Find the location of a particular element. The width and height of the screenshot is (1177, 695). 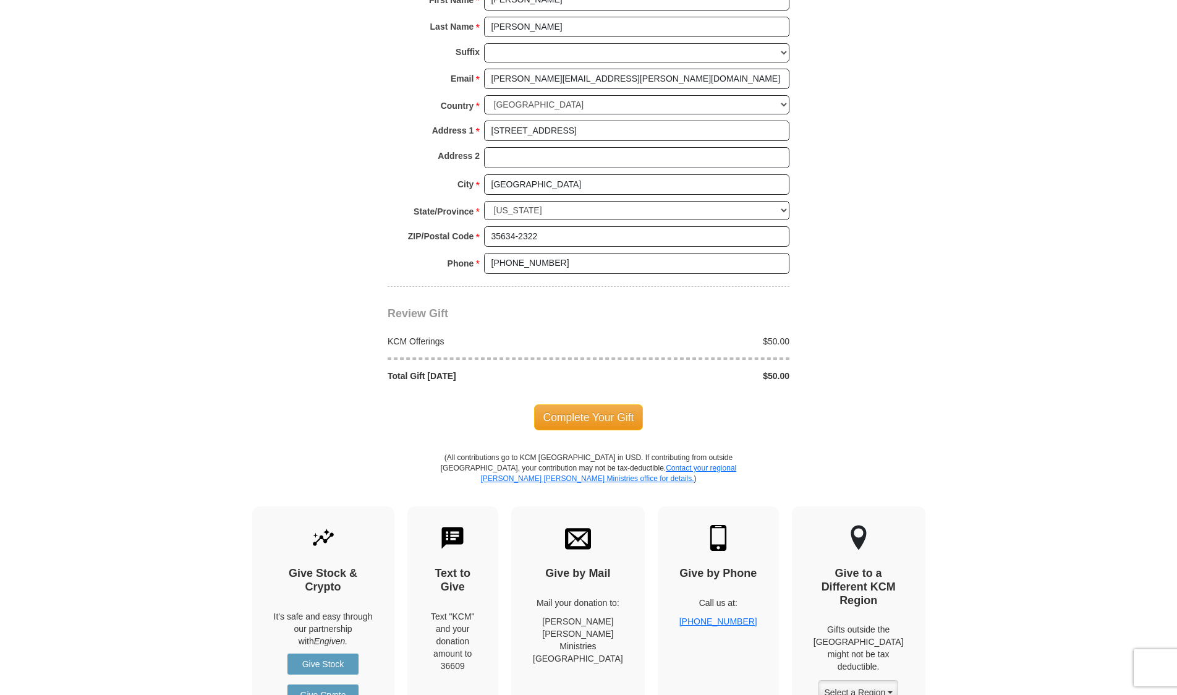

strong: ZIP/Postal Code is located at coordinates (441, 236).